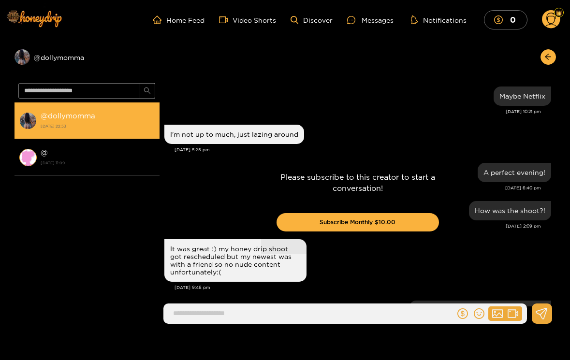 The image size is (570, 360). What do you see at coordinates (87, 57) in the screenshot?
I see `div: @dollymomma` at bounding box center [87, 57].